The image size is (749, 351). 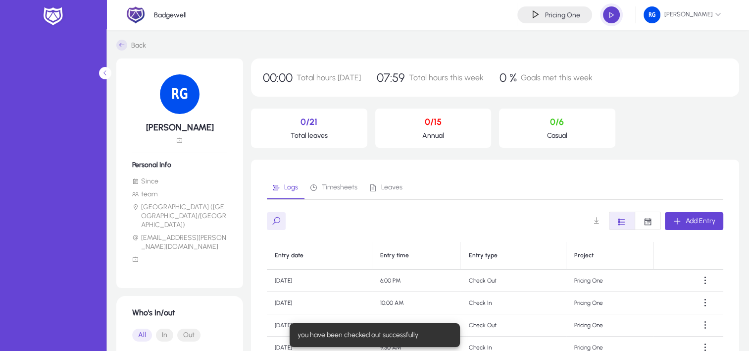 What do you see at coordinates (180, 194) in the screenshot?
I see `li: team` at bounding box center [180, 194].